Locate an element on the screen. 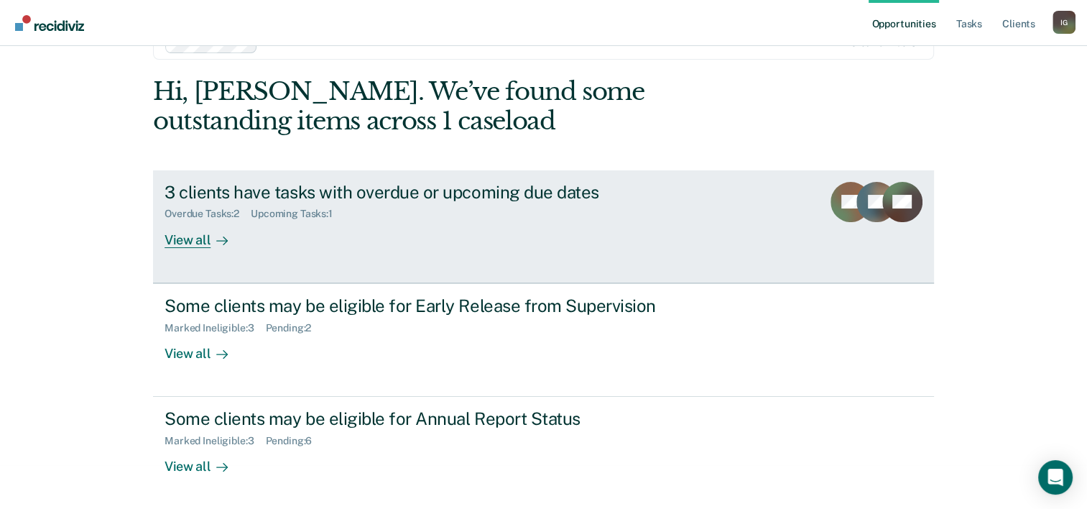  div: Some clients may be eligible for Early Release from Supervision is located at coordinates (417, 305).